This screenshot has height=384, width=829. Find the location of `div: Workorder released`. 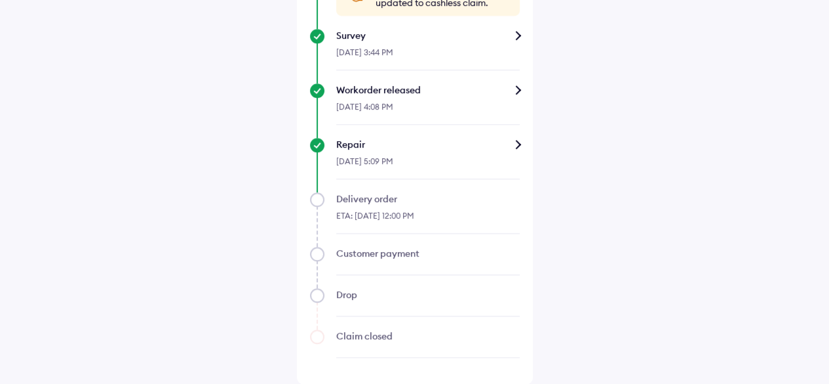

div: Workorder released is located at coordinates (428, 90).